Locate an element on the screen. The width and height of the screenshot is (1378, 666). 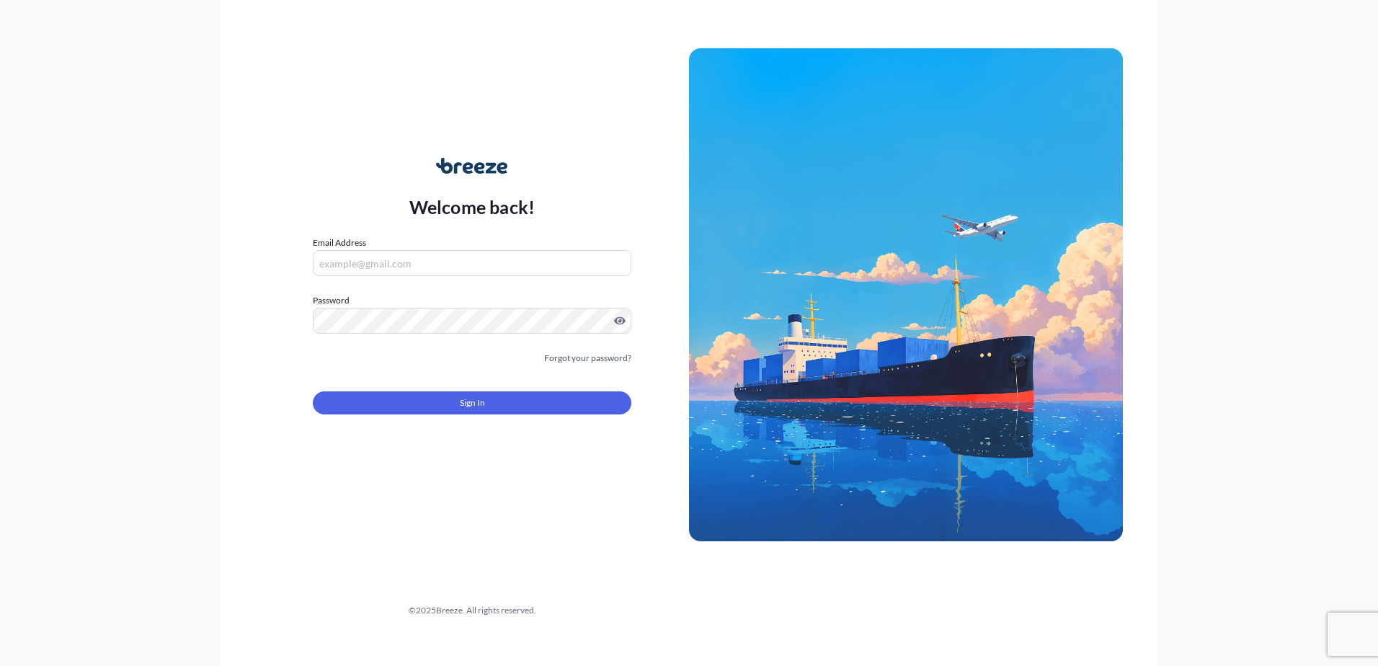
div: © 2025 Breeze. All rights reserved. is located at coordinates (472, 611).